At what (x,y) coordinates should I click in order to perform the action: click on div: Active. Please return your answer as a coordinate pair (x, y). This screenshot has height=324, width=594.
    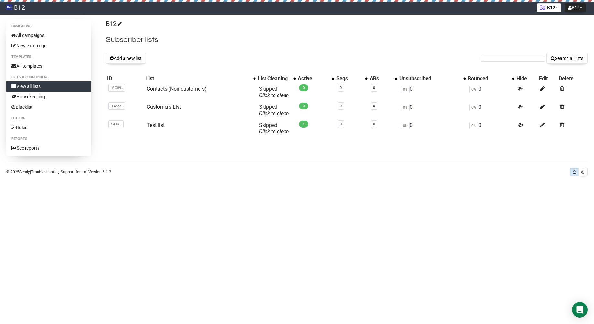
    Looking at the image, I should click on (313, 79).